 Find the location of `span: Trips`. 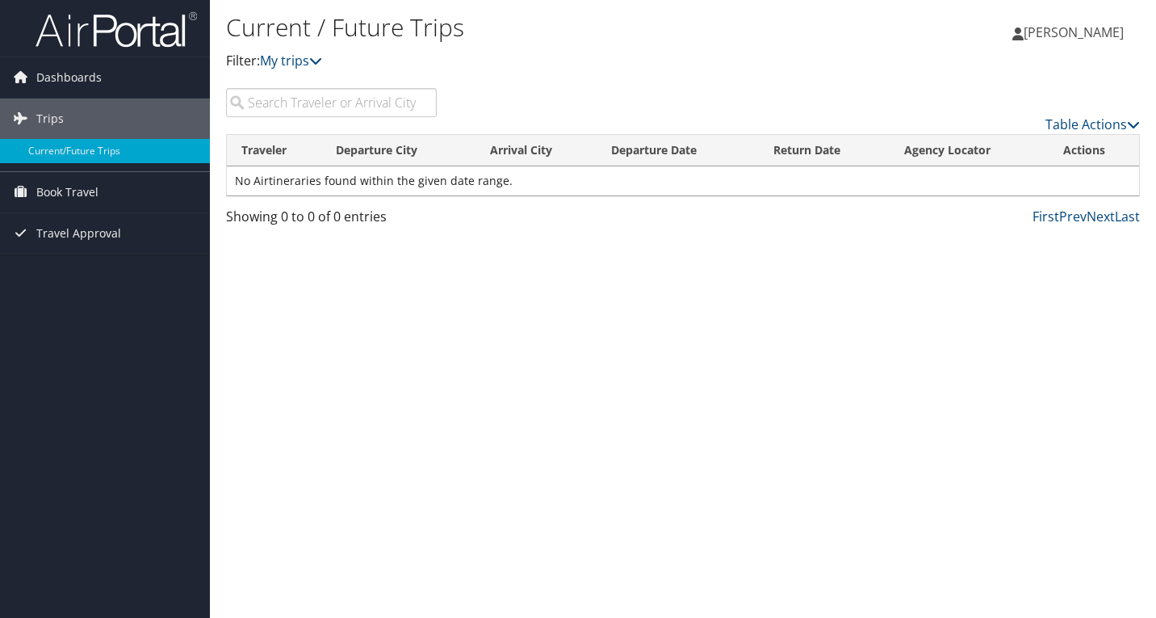

span: Trips is located at coordinates (50, 119).